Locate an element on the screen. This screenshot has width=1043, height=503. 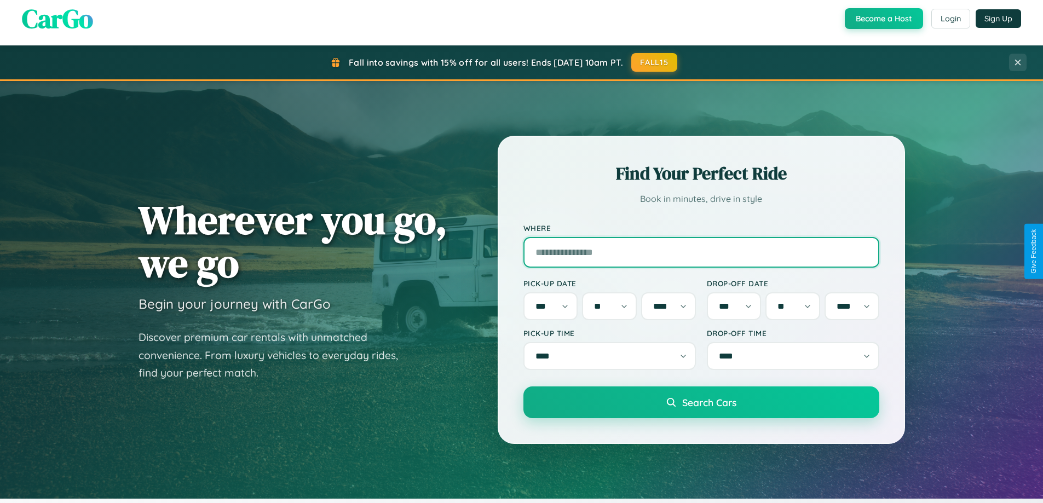
button: Search Cars is located at coordinates (702, 403).